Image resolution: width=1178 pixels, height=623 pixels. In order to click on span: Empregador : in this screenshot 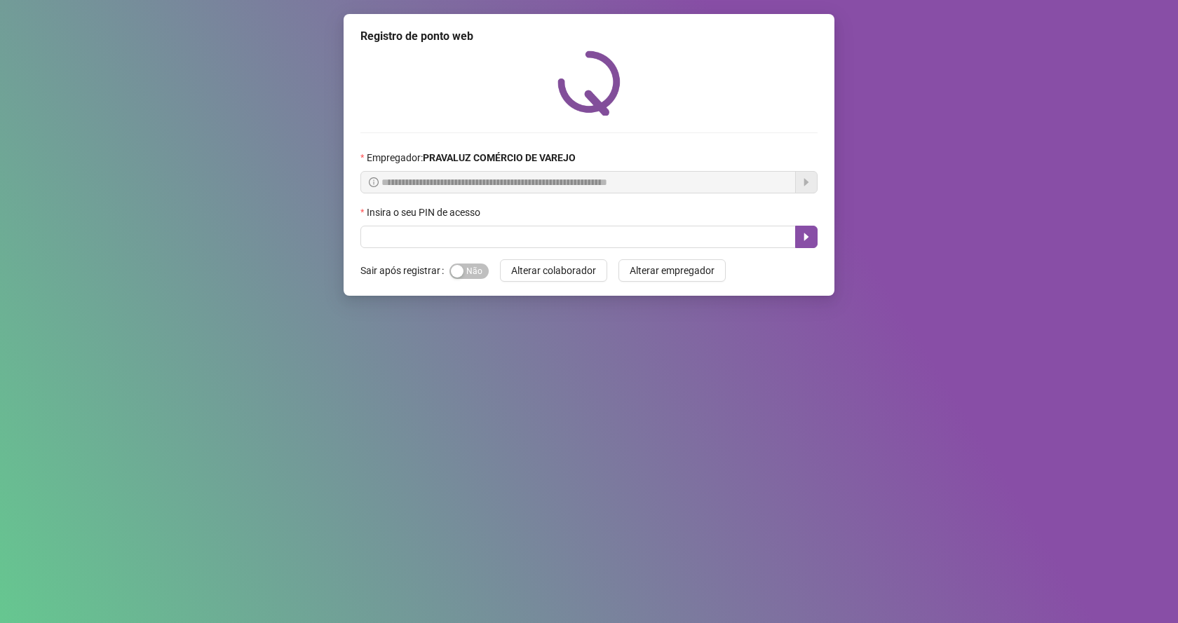, I will do `click(471, 158)`.